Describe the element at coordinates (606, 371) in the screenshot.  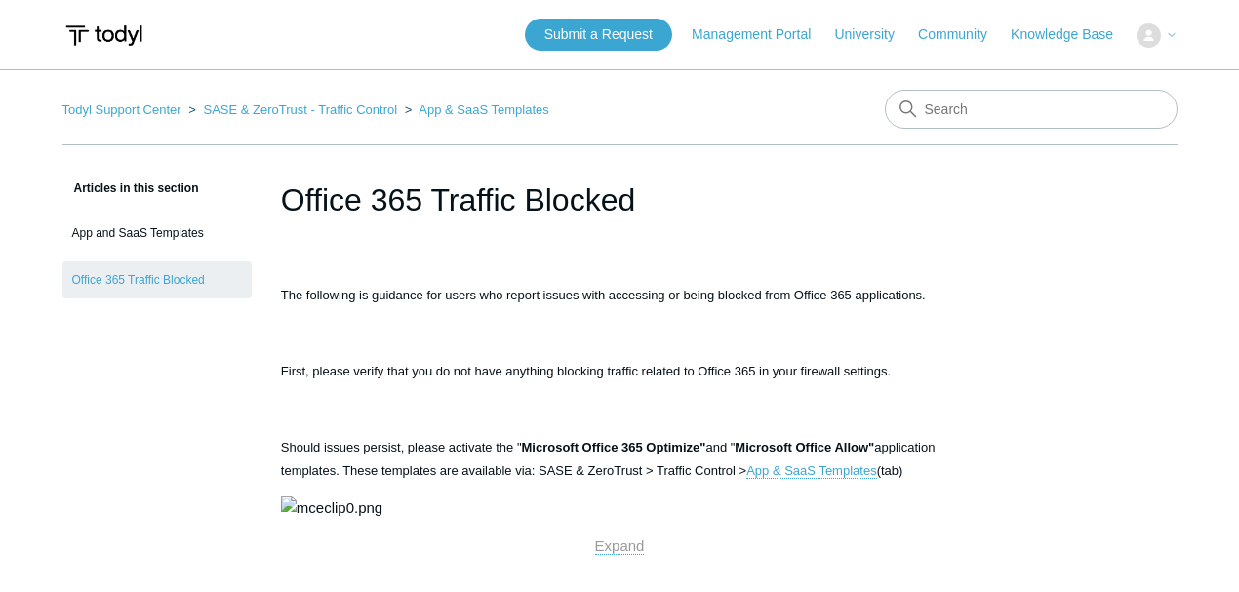
I see `span: lease verify that you do not have anything blocking traffic related to Office 365 in your firewal...` at that location.